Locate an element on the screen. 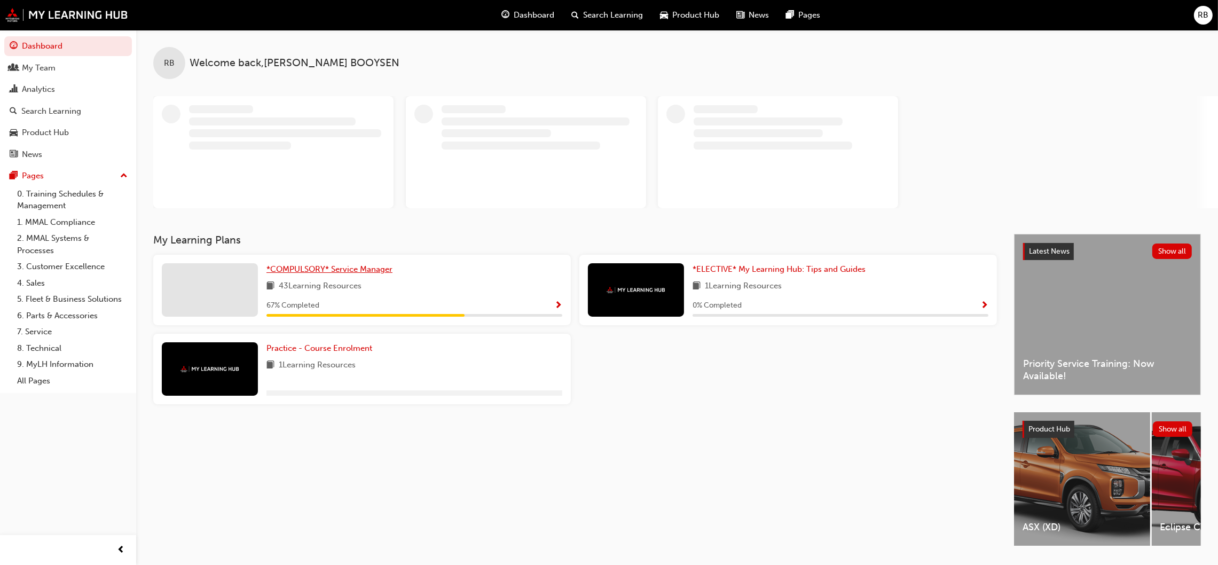 Image resolution: width=1218 pixels, height=565 pixels. span: Latest News is located at coordinates (1049, 251).